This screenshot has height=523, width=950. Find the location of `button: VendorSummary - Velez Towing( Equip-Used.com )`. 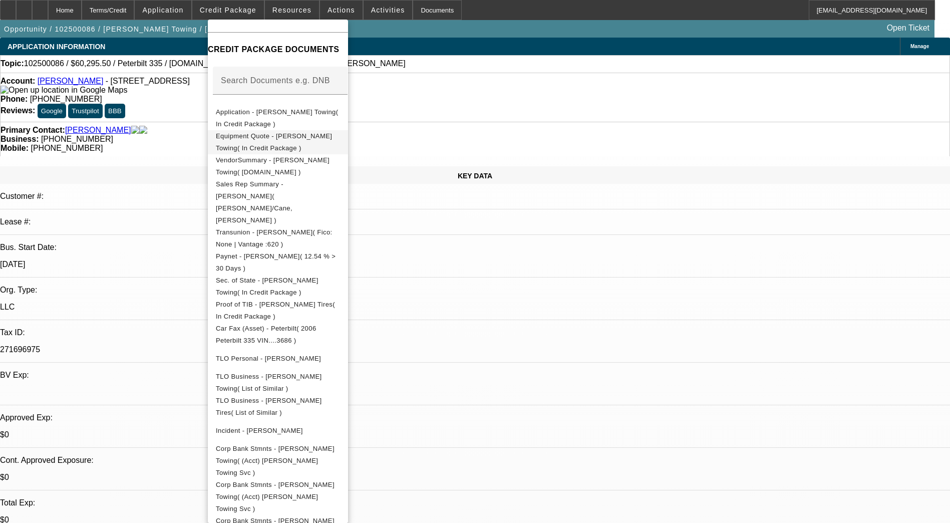

button: VendorSummary - Velez Towing( Equip-Used.com ) is located at coordinates (278, 166).